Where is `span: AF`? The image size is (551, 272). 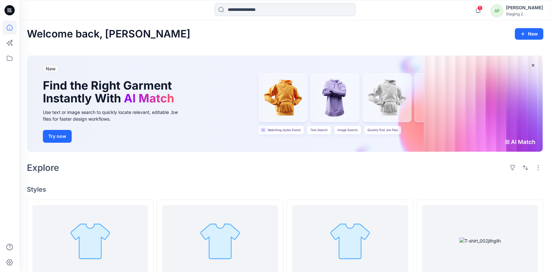
span: AF is located at coordinates (497, 11).